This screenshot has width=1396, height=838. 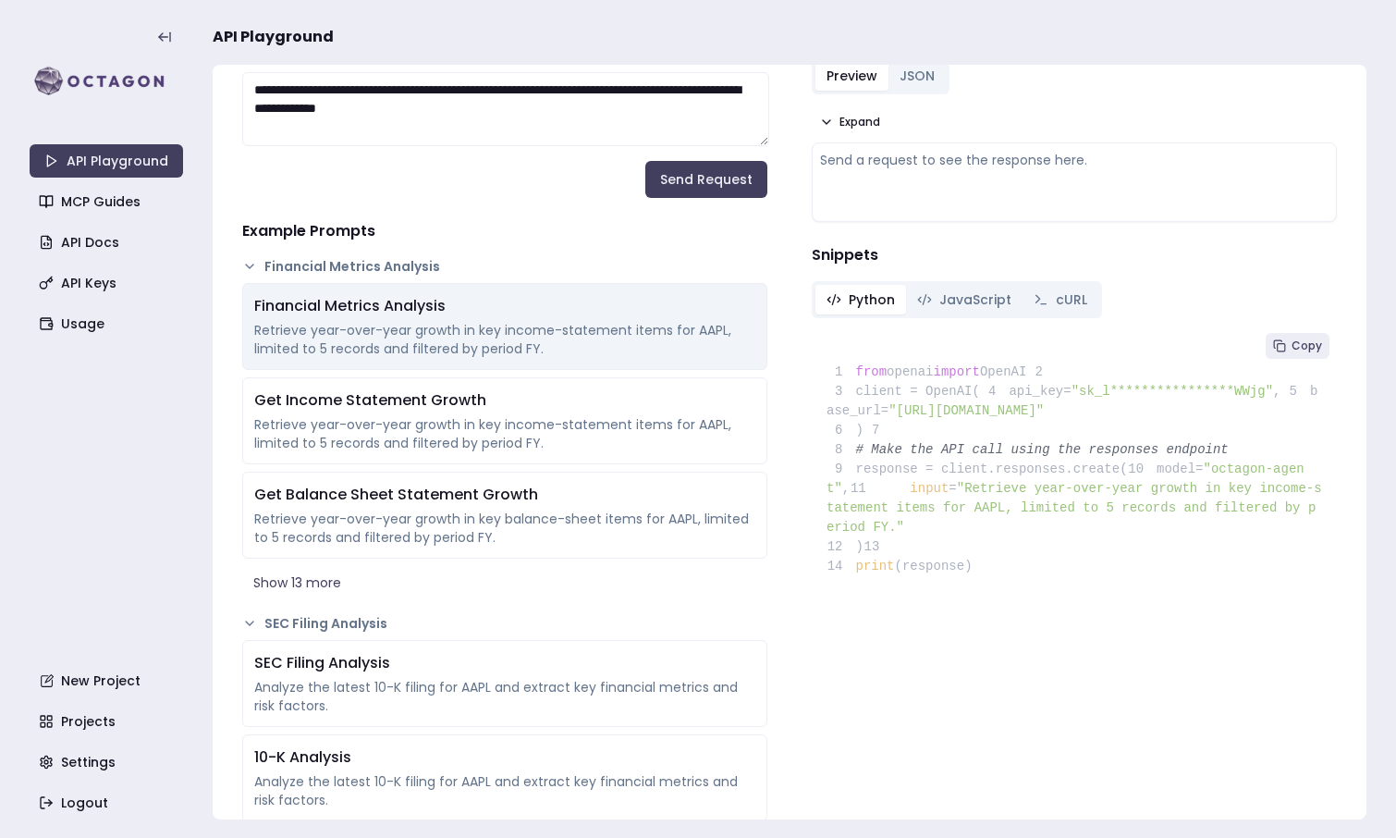 I want to click on a: Projects, so click(x=108, y=721).